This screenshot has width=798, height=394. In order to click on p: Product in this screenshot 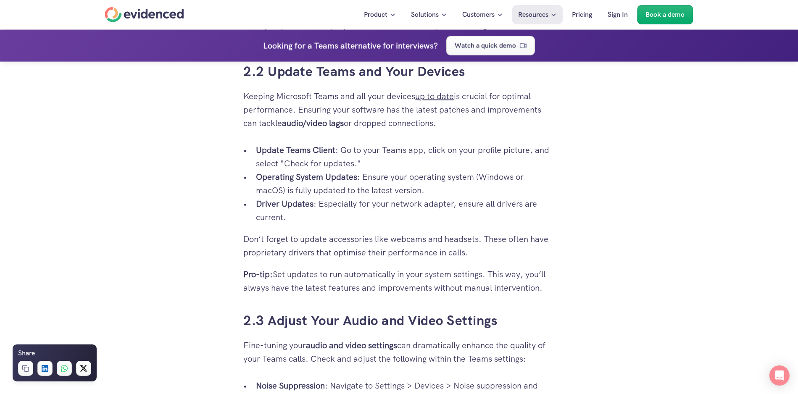, I will do `click(376, 15)`.